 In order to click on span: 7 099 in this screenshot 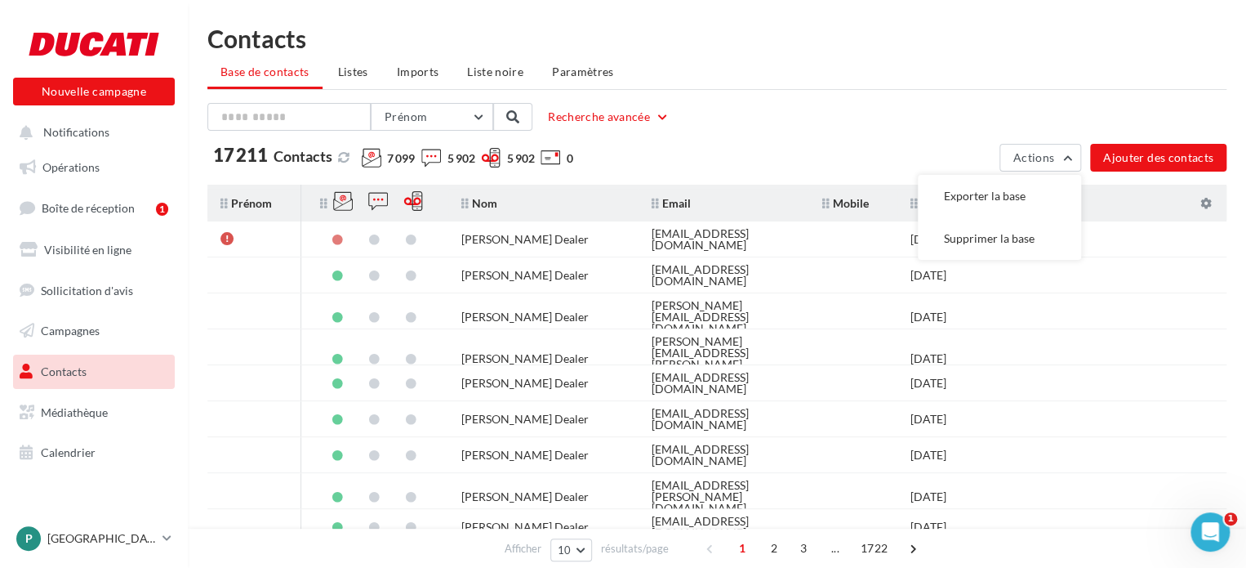, I will do `click(401, 158)`.